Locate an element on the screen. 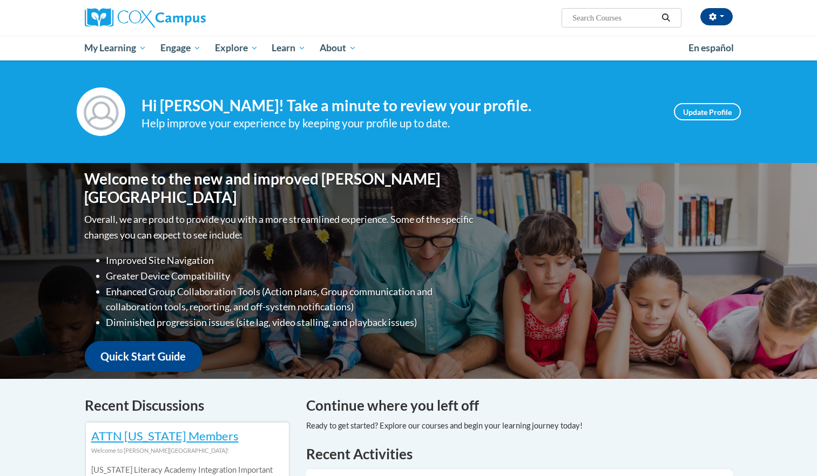 The image size is (817, 476). a: About is located at coordinates (338, 48).